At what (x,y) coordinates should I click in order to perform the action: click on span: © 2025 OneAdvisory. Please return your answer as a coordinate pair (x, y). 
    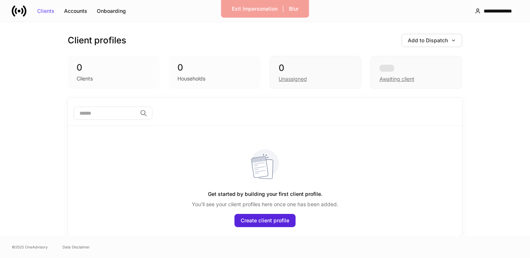
    Looking at the image, I should click on (30, 247).